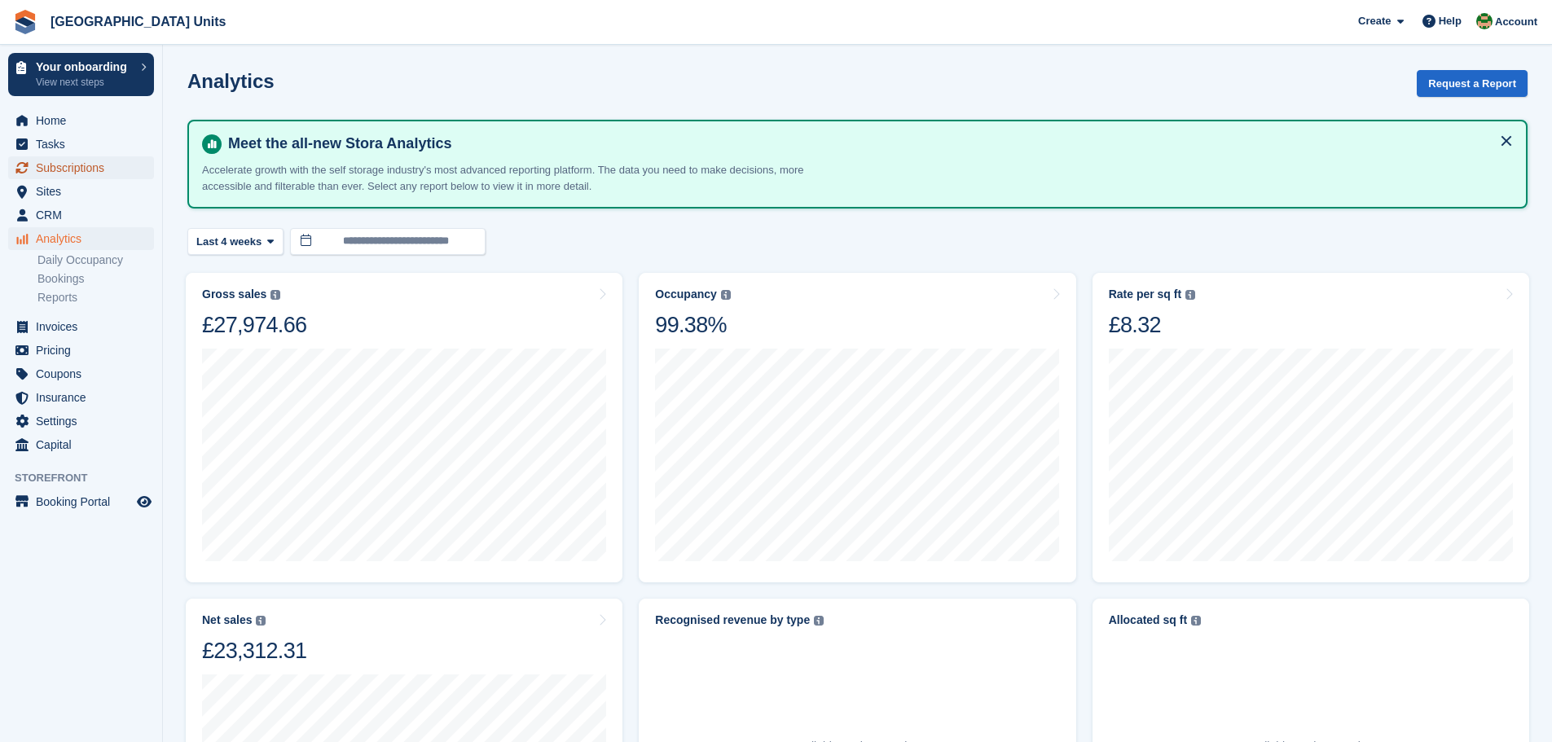 This screenshot has height=742, width=1552. Describe the element at coordinates (85, 144) in the screenshot. I see `span: Tasks` at that location.